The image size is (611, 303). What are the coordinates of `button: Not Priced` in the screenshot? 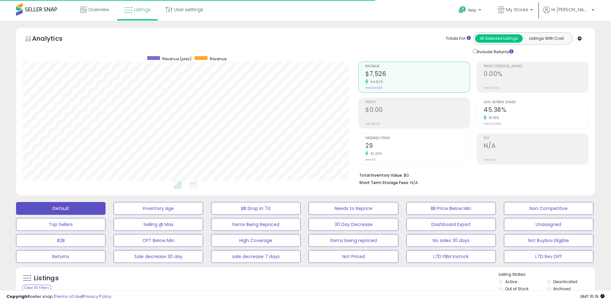 It's located at (353, 256).